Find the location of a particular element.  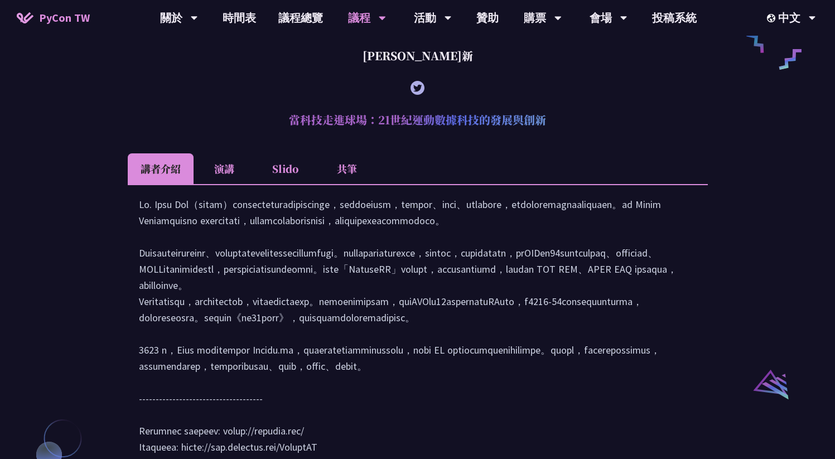

img: Locale Icon is located at coordinates (772, 18).